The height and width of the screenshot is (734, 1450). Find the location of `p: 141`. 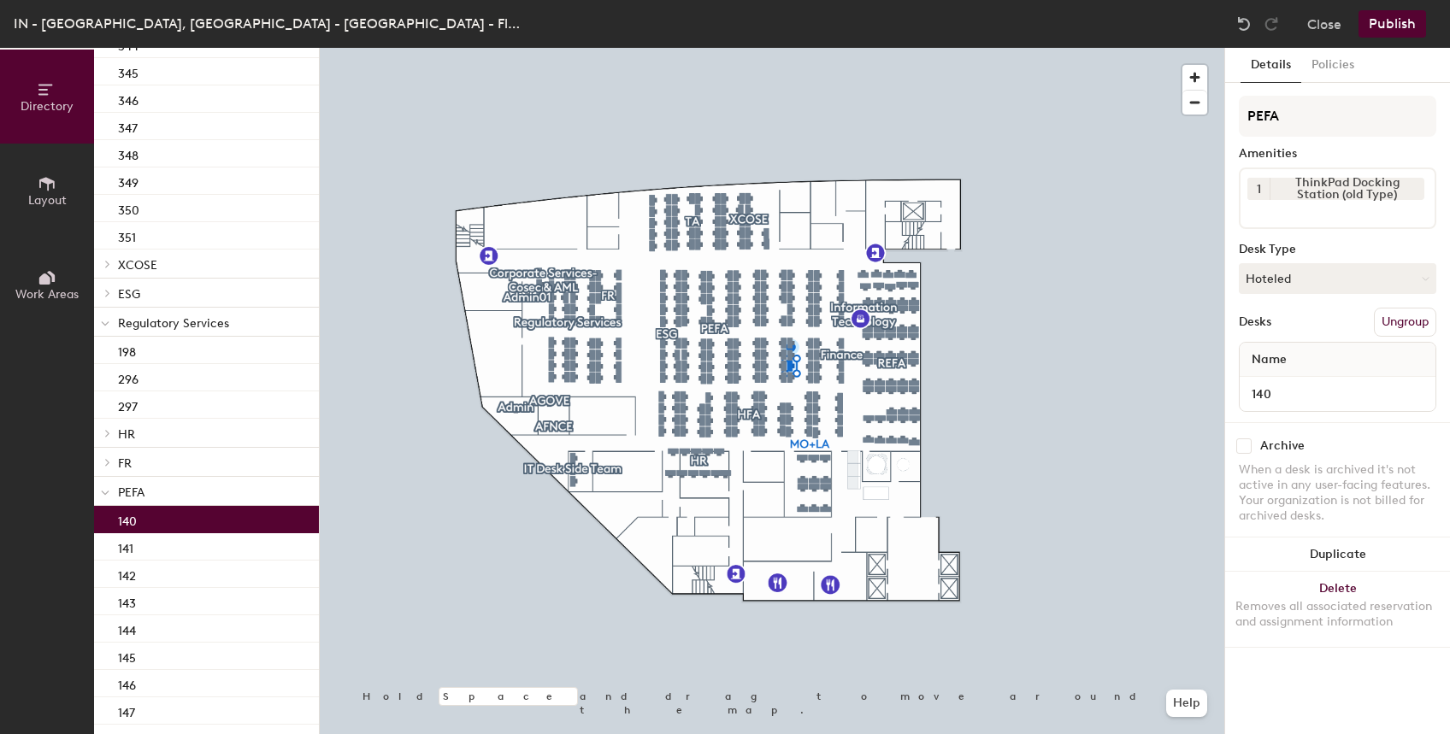

p: 141 is located at coordinates (126, 546).